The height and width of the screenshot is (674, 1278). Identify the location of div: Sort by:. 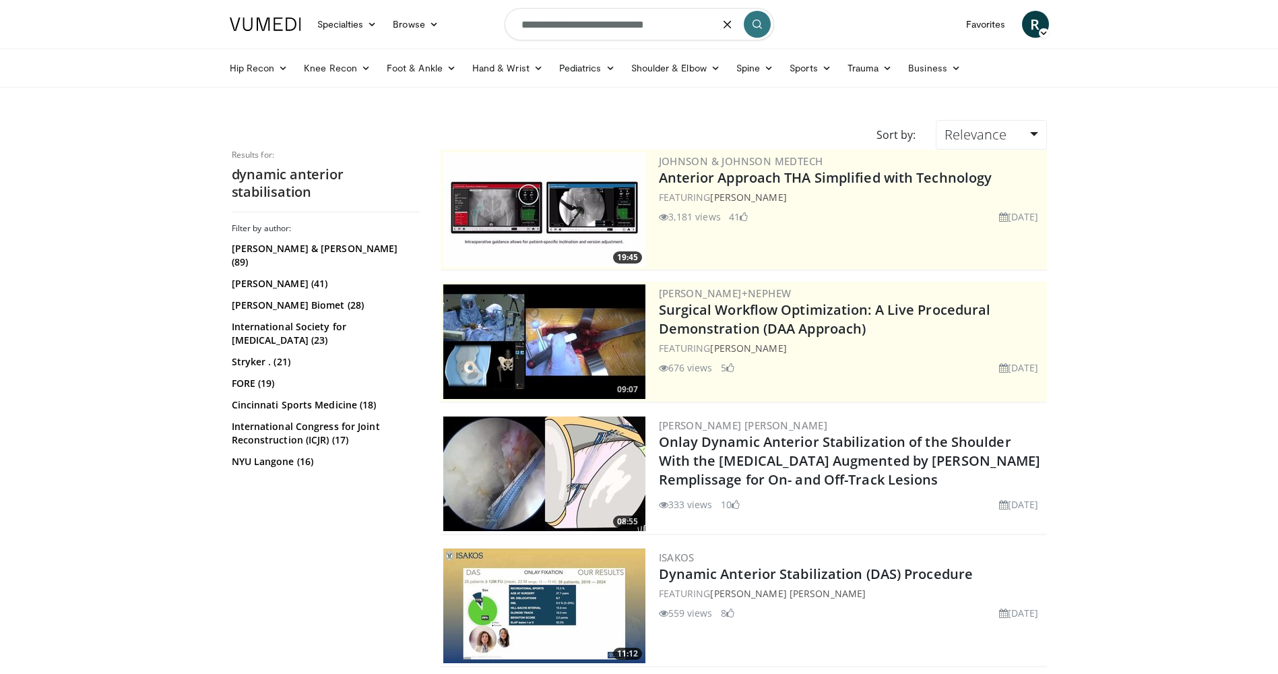
(896, 135).